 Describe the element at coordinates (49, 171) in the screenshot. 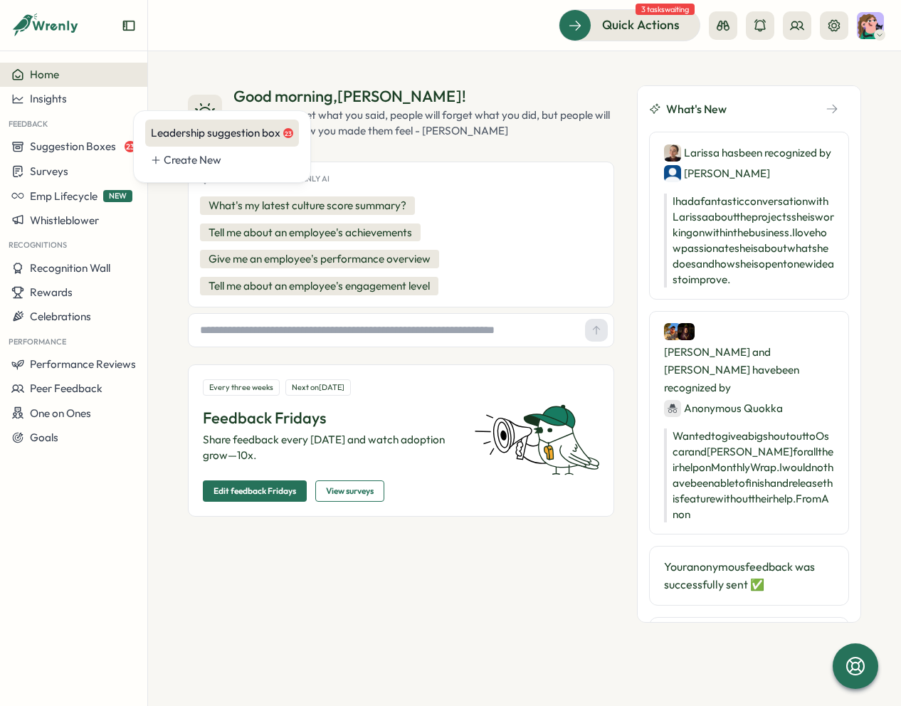

I see `span: Surveys` at that location.